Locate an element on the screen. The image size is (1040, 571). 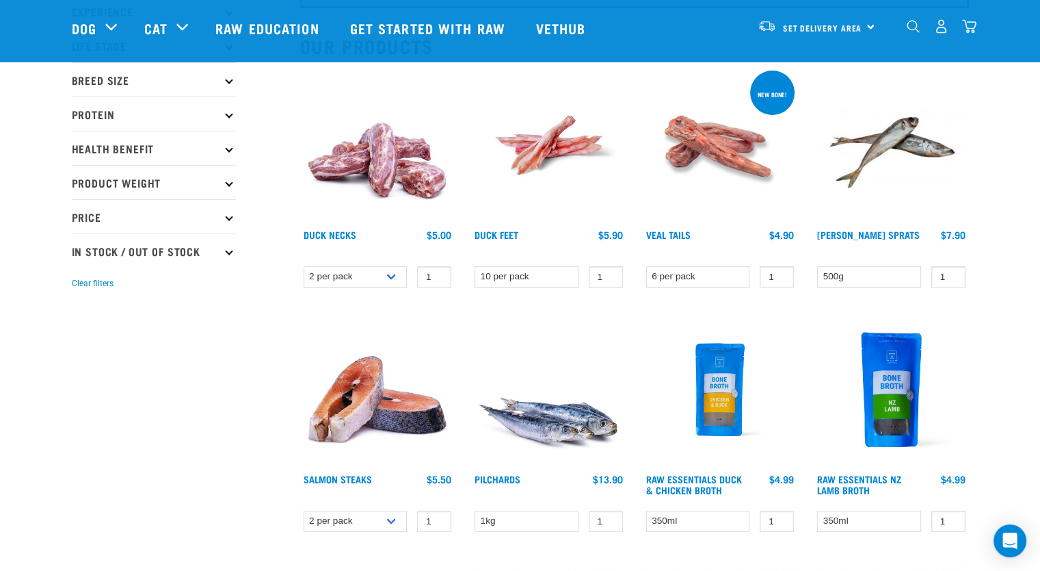
p: Product Weight is located at coordinates (154, 182).